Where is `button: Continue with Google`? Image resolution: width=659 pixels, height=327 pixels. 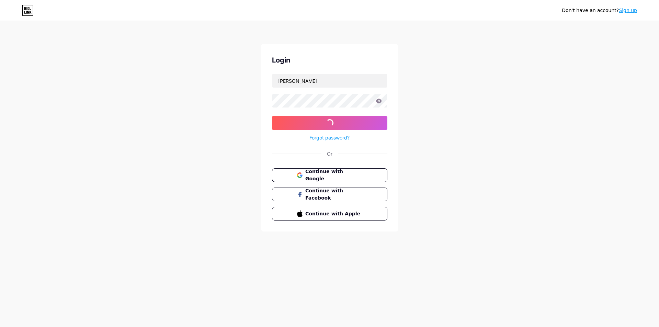 button: Continue with Google is located at coordinates (329, 175).